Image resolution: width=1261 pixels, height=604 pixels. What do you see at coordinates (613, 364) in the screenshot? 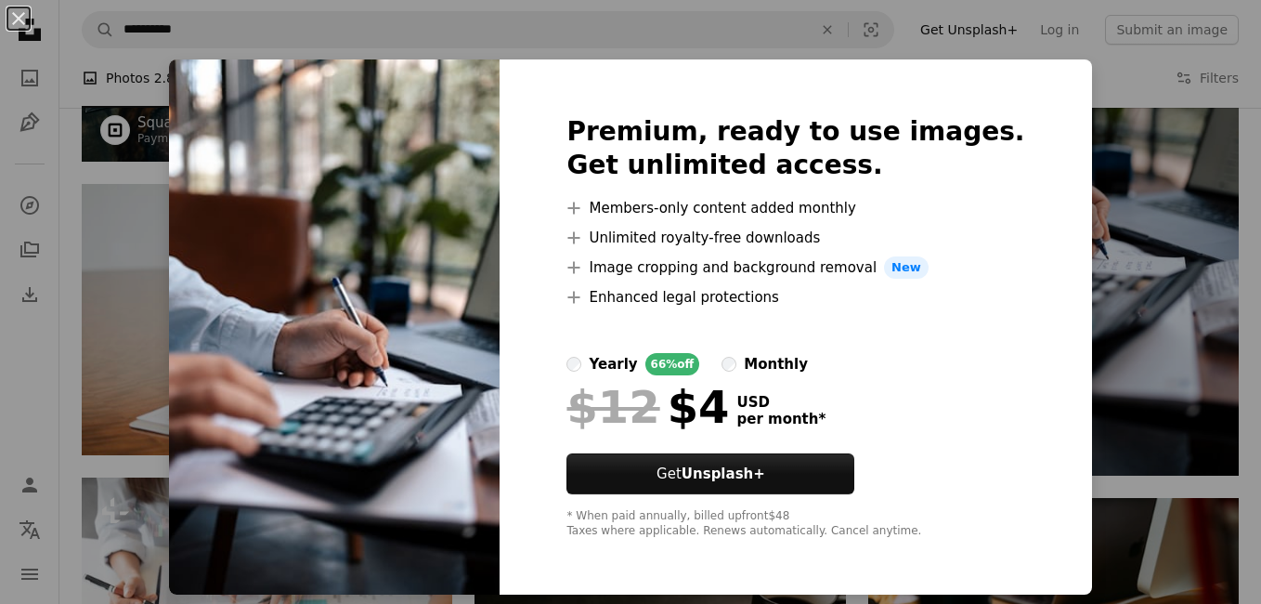
I see `div: yearly` at bounding box center [613, 364].